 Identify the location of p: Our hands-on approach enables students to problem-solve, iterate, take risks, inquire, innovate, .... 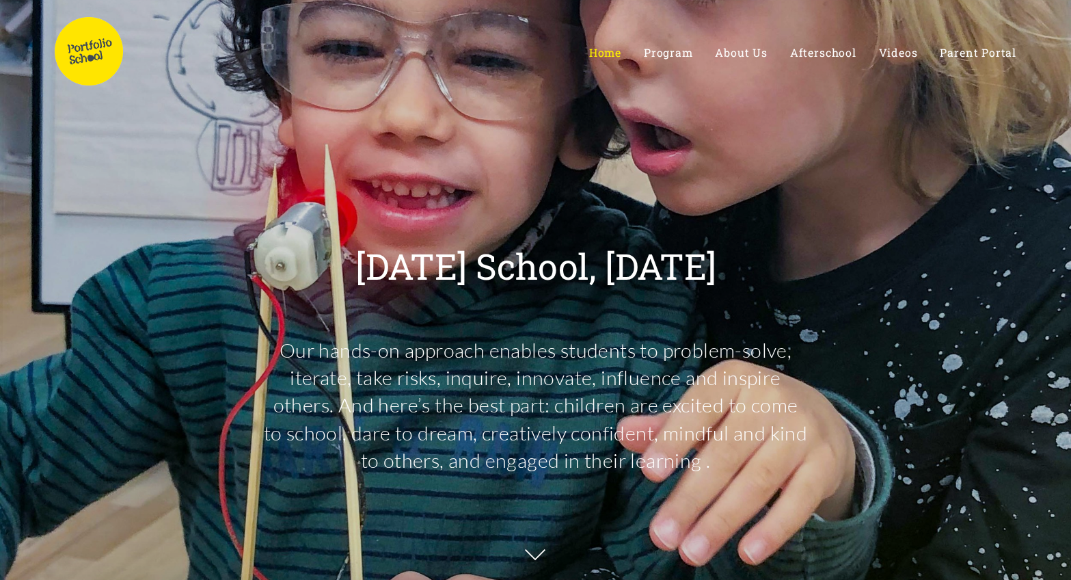
(536, 405).